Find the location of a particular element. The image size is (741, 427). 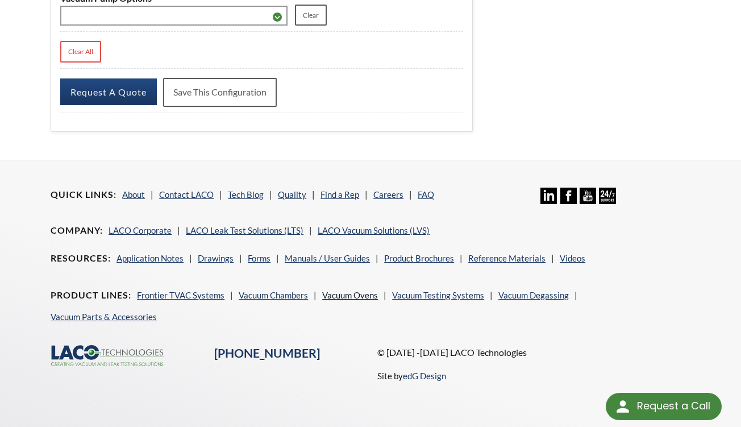

a: edG Design is located at coordinates (425, 376).